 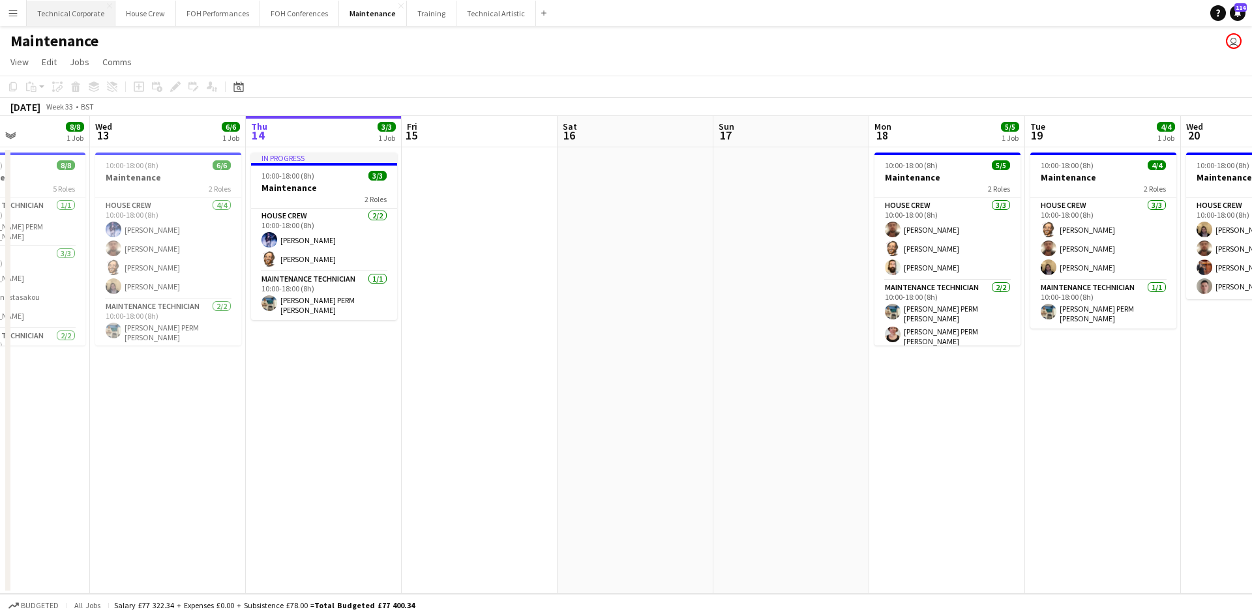 What do you see at coordinates (264, 605) in the screenshot?
I see `div: Salary £77 322.34 + Expenses £0.00 + Subsistence £78.00 =` at bounding box center [264, 605].